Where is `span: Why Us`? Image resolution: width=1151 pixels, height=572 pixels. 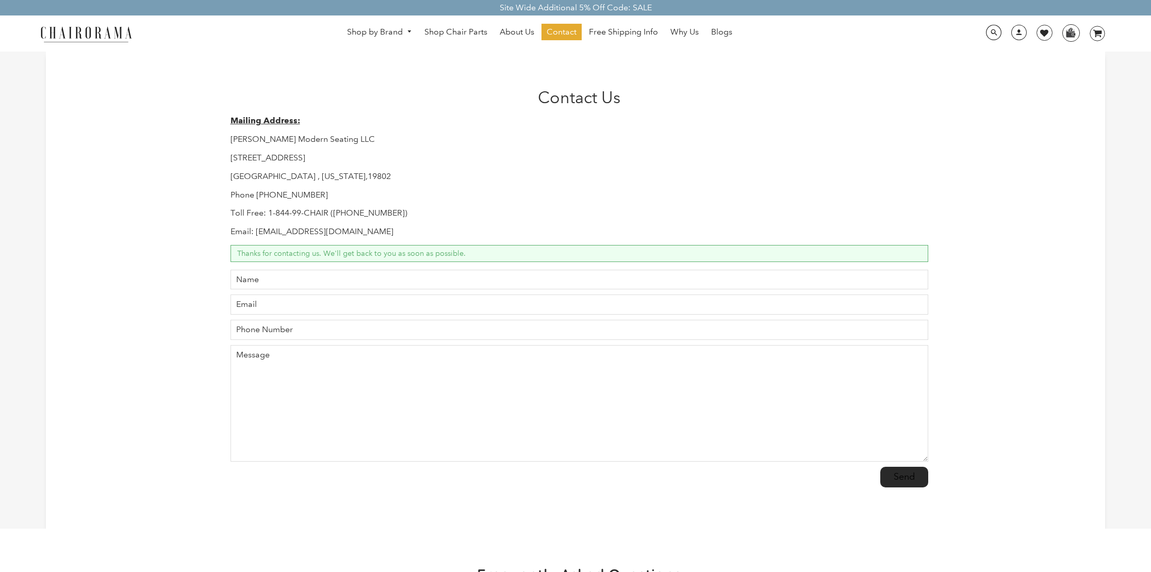
span: Why Us is located at coordinates (685, 32).